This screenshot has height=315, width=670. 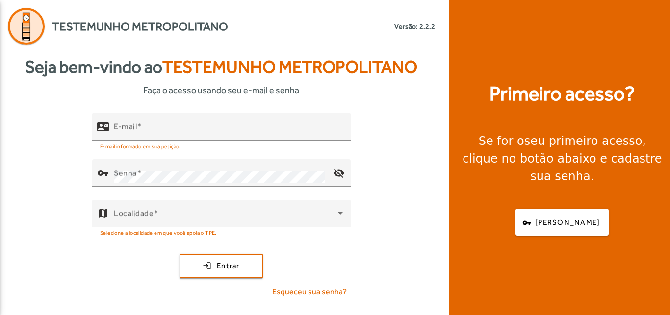 I want to click on strong: seu primeiro acesso, so click(x=583, y=141).